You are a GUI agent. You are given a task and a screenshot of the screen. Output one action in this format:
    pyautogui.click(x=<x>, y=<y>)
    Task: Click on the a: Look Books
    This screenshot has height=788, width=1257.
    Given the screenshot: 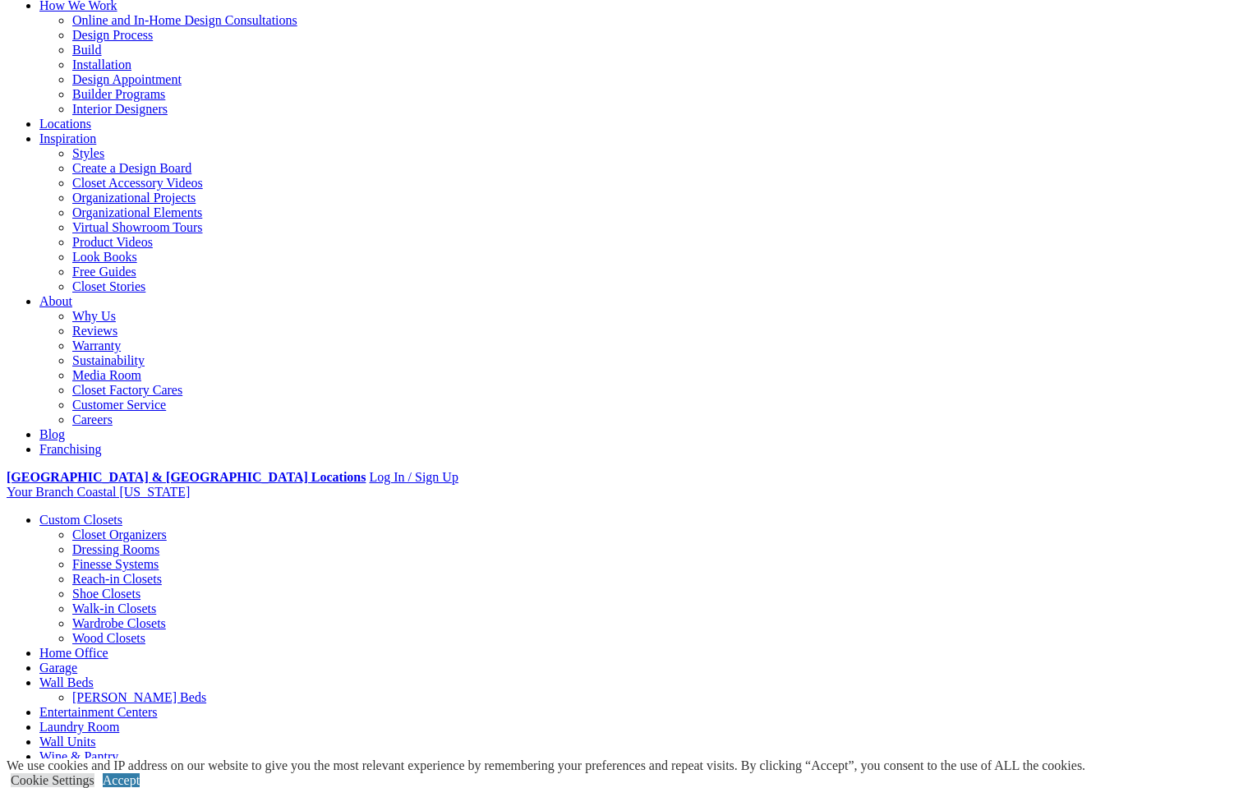 What is the action you would take?
    pyautogui.click(x=104, y=256)
    